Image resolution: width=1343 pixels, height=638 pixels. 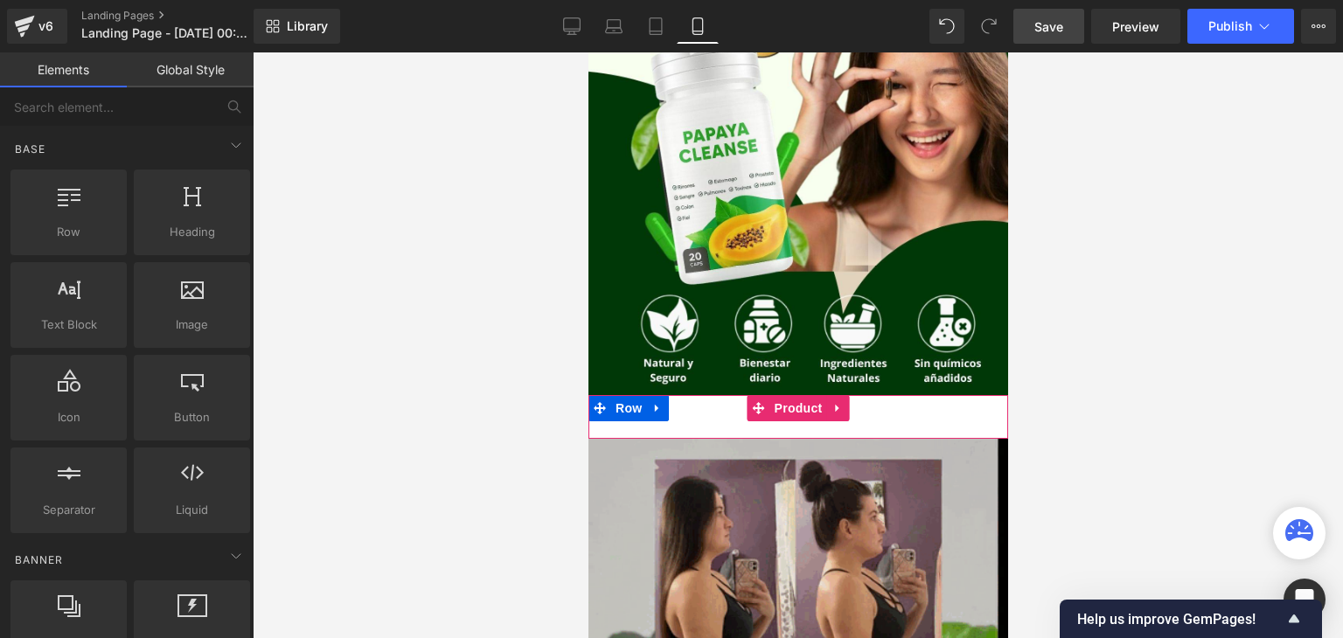 What do you see at coordinates (182, 16) in the screenshot?
I see `a: Landing Pages` at bounding box center [182, 16].